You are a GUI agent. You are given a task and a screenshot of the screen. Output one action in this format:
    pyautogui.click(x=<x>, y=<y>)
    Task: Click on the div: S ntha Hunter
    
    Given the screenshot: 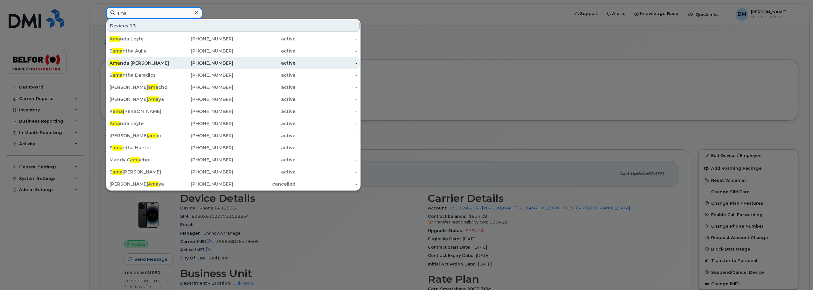 What is the action you would take?
    pyautogui.click(x=140, y=148)
    